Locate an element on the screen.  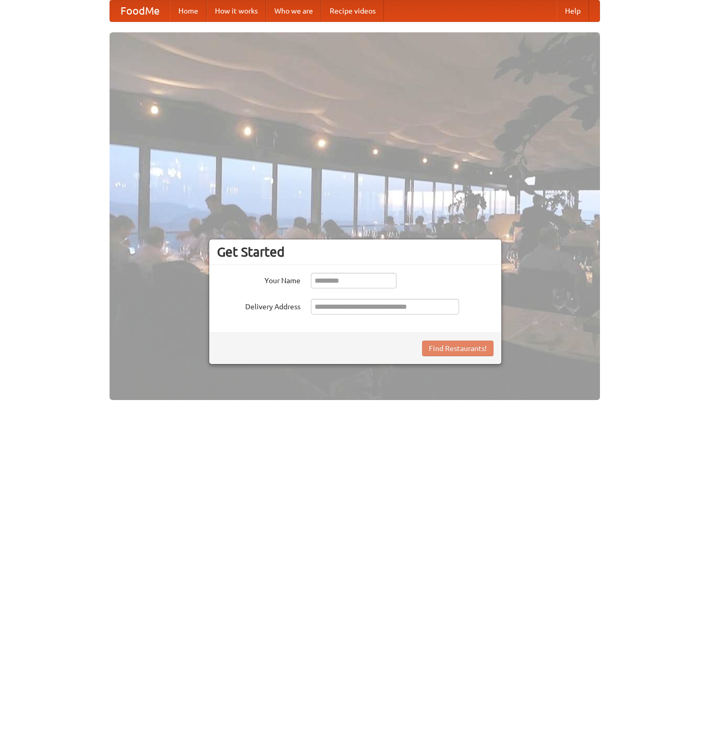
button: Find Restaurants! is located at coordinates (457, 348).